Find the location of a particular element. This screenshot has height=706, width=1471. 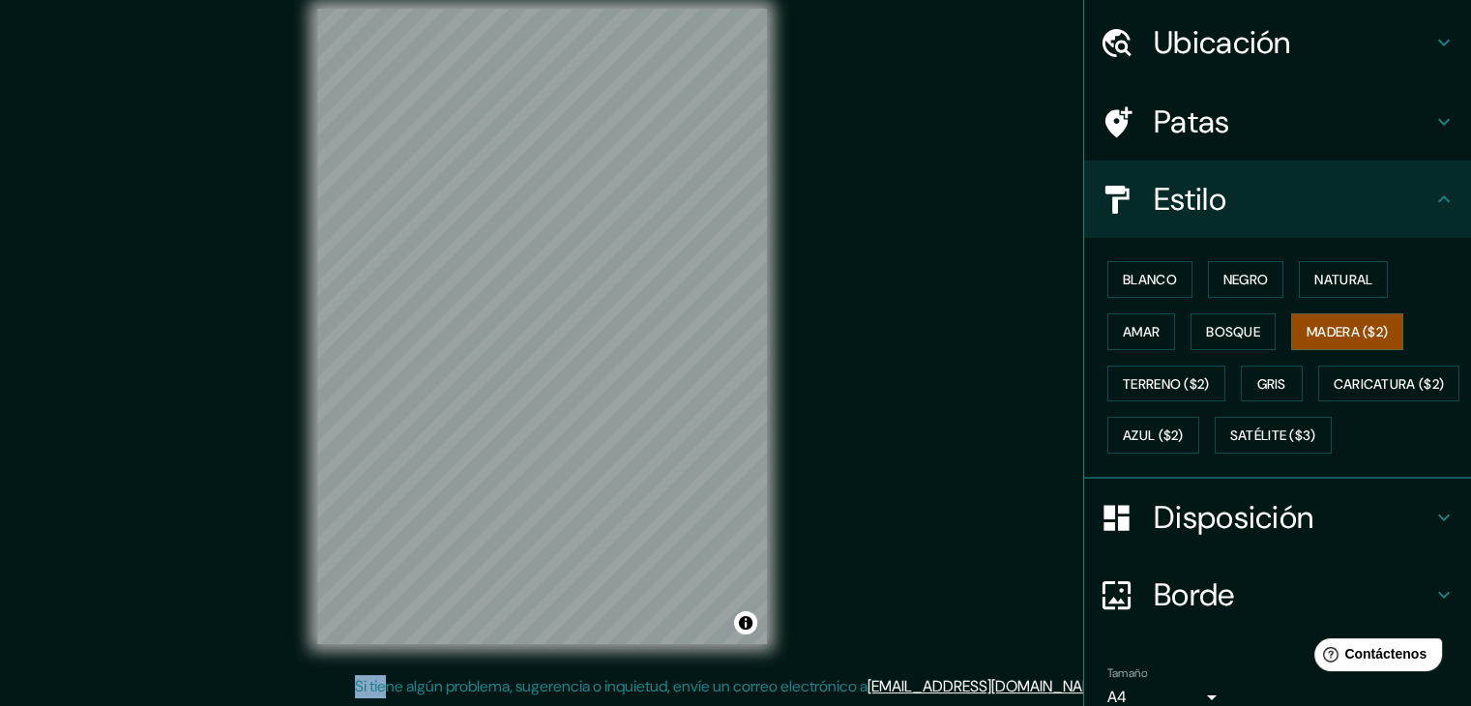

font: Tamaño is located at coordinates (1127, 673).